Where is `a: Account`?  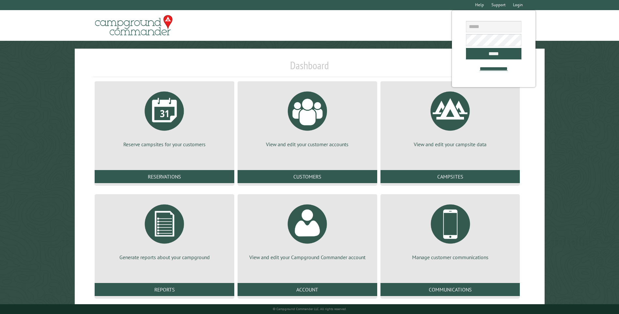
a: Account is located at coordinates (307, 290).